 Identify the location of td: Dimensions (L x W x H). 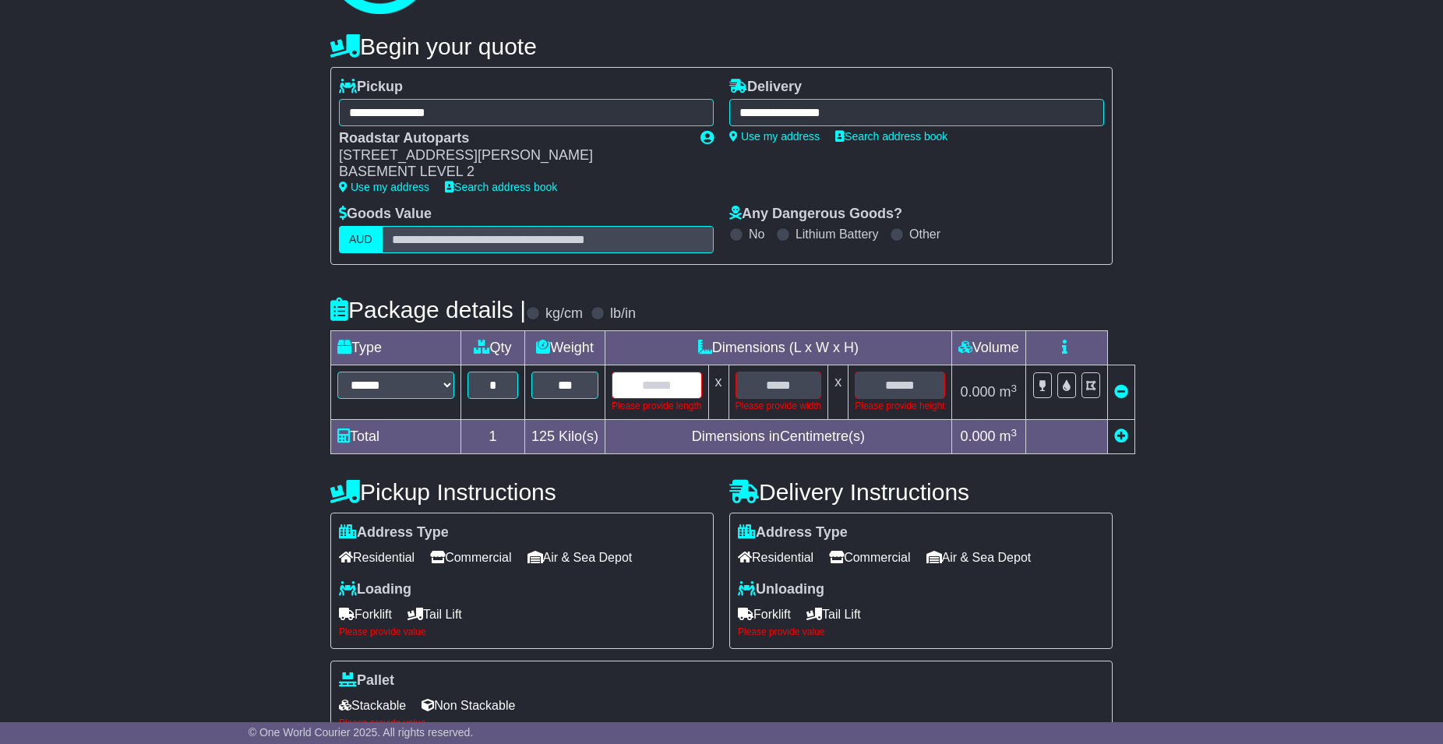
(779, 348).